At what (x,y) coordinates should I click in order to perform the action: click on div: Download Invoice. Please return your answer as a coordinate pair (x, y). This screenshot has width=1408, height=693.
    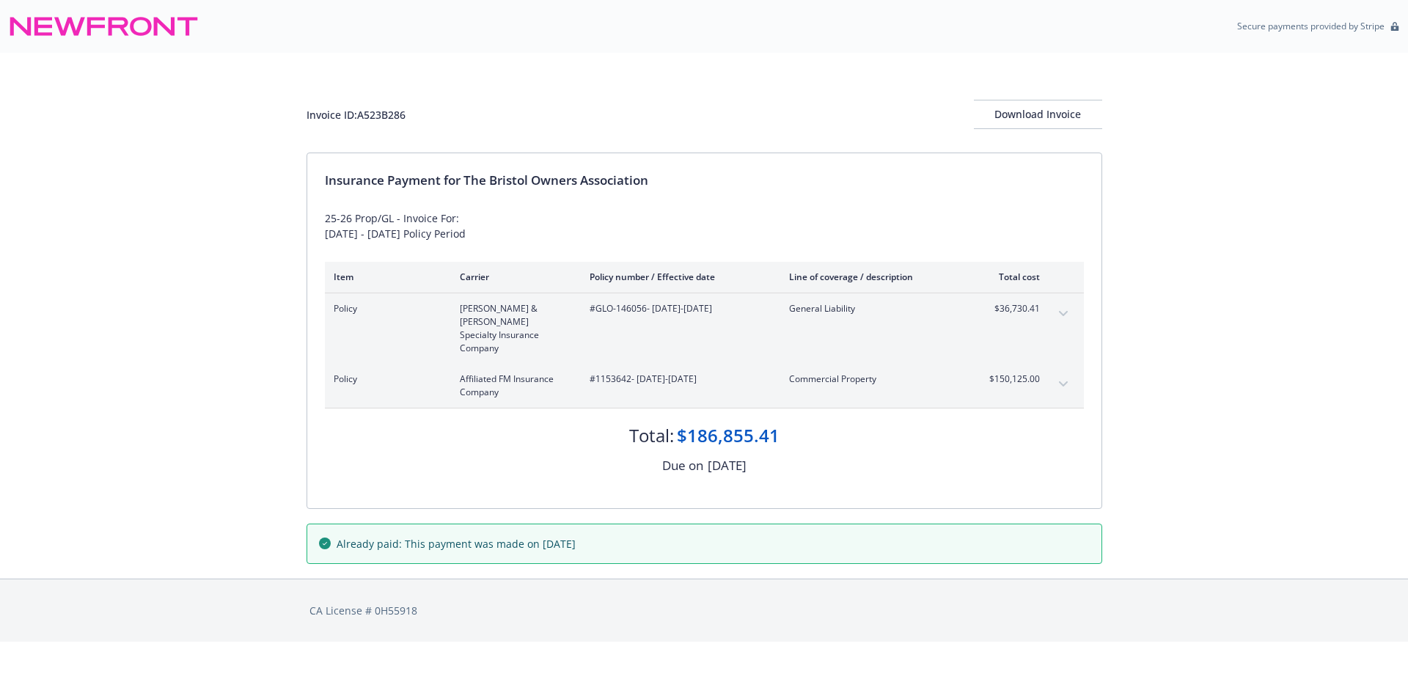
    Looking at the image, I should click on (1037, 114).